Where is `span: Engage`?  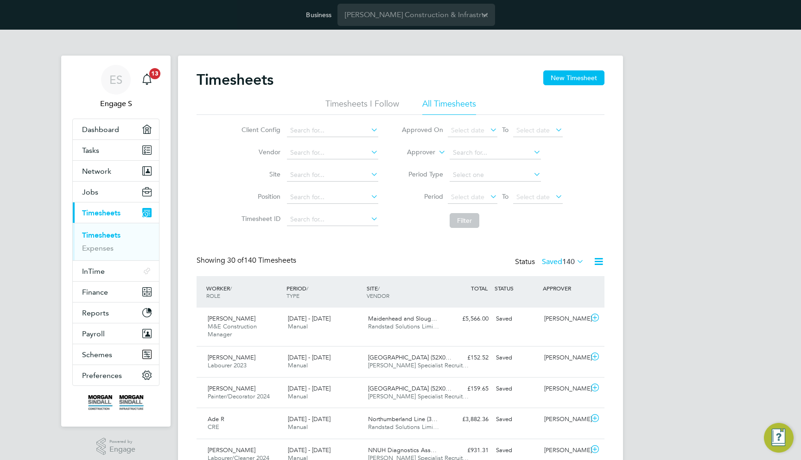 span: Engage is located at coordinates (122, 450).